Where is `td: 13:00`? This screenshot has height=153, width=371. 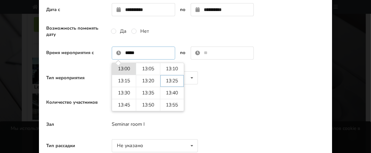
td: 13:00 is located at coordinates (124, 69).